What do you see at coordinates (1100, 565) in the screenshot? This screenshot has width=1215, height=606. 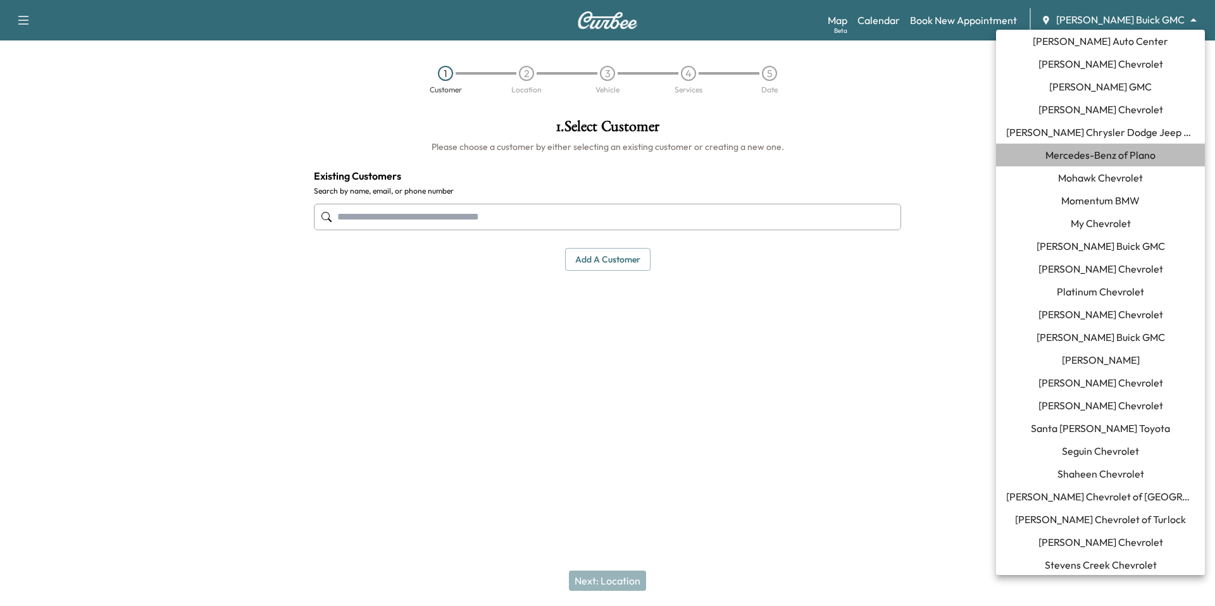 I see `span: Stevens Creek Chevrolet` at bounding box center [1100, 565].